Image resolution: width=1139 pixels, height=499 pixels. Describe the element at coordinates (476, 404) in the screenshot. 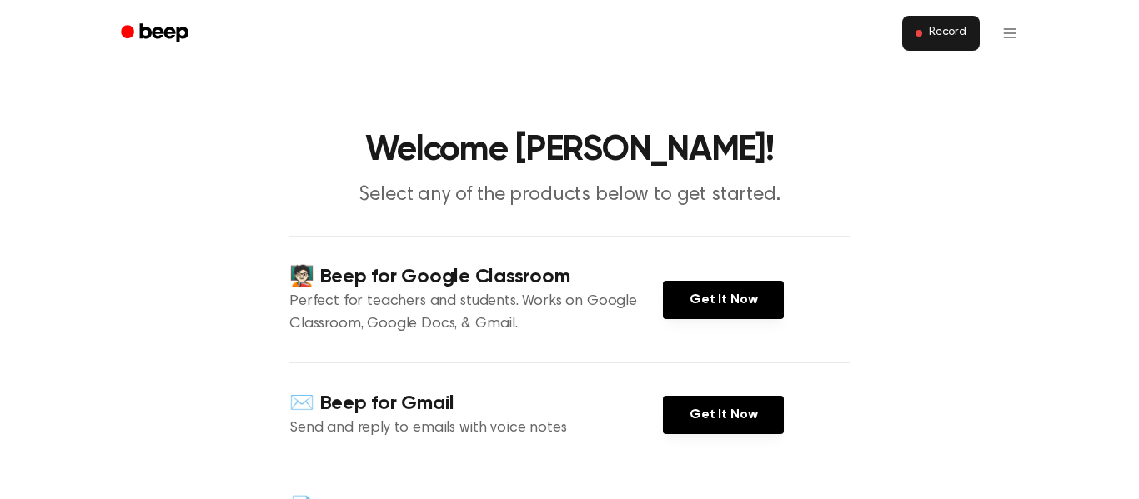

I see `h4: ✉️ Beep for Gmail` at that location.